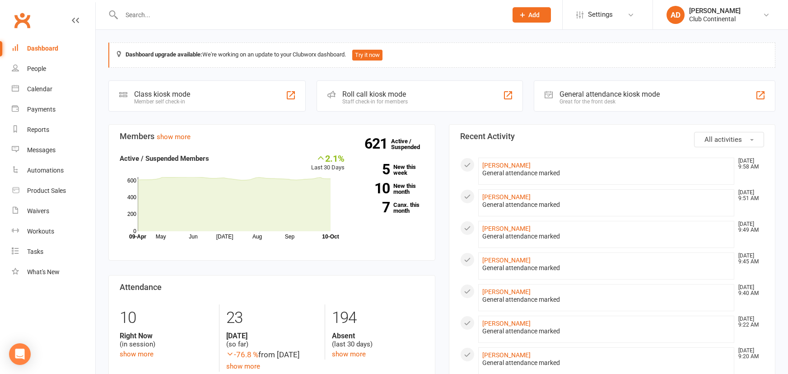  I want to click on strong: Dashboard upgrade available:, so click(164, 54).